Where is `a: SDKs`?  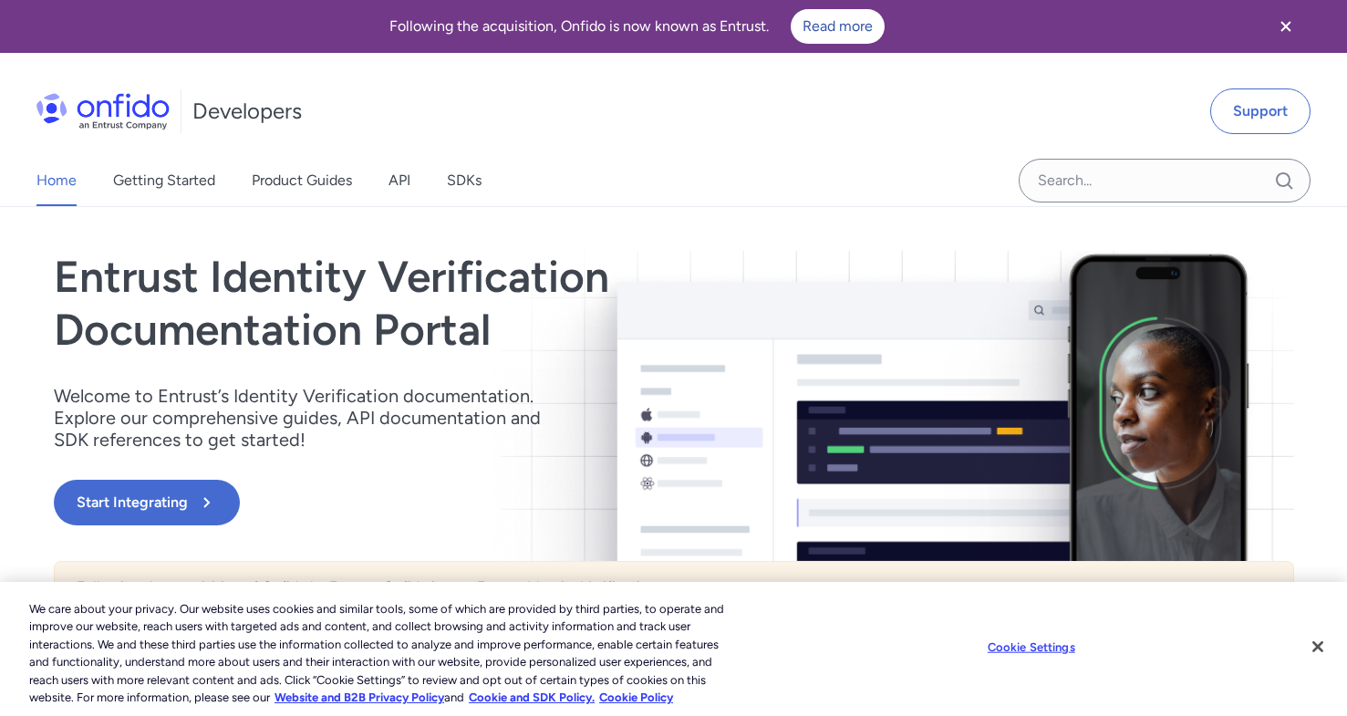
a: SDKs is located at coordinates (464, 181).